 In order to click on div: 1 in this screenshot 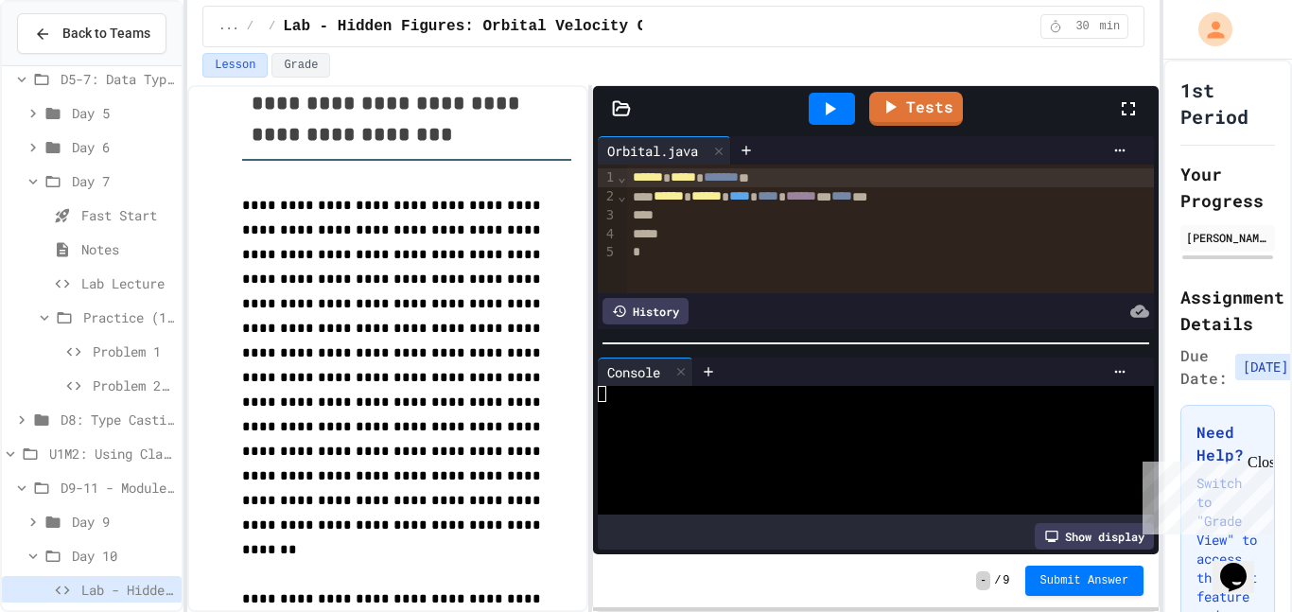, I will do `click(607, 178)`.